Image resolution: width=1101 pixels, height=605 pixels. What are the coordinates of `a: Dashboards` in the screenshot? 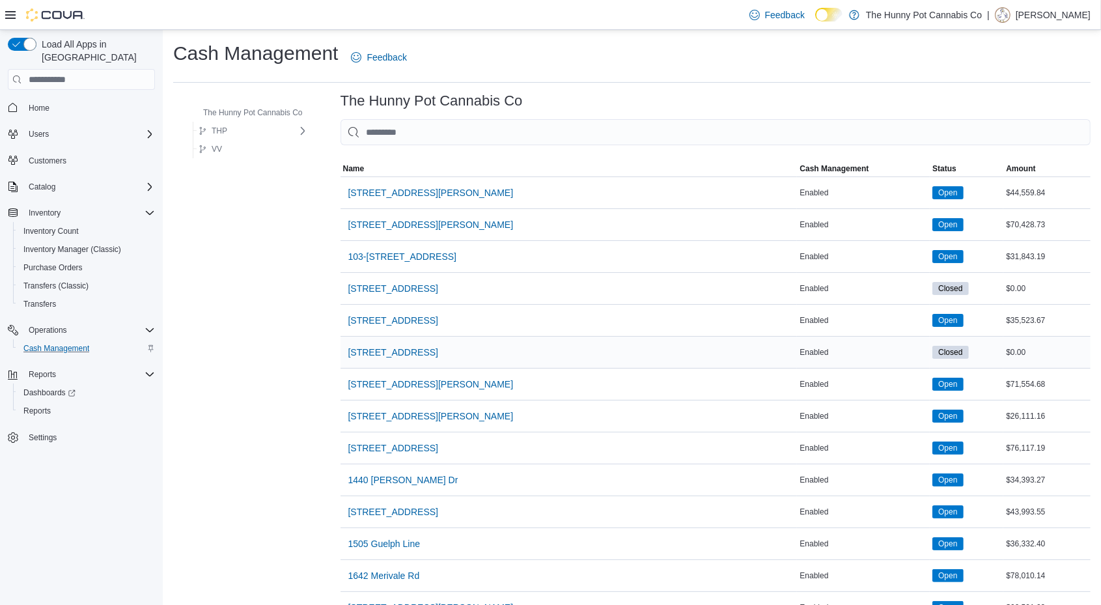 It's located at (87, 393).